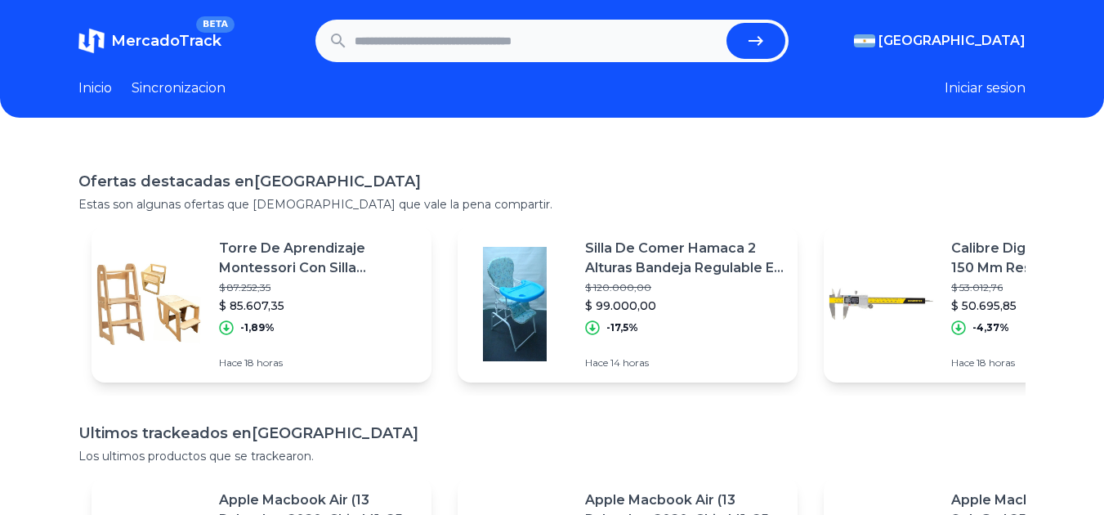 The height and width of the screenshot is (515, 1104). What do you see at coordinates (178, 88) in the screenshot?
I see `a: Sincronizacion` at bounding box center [178, 88].